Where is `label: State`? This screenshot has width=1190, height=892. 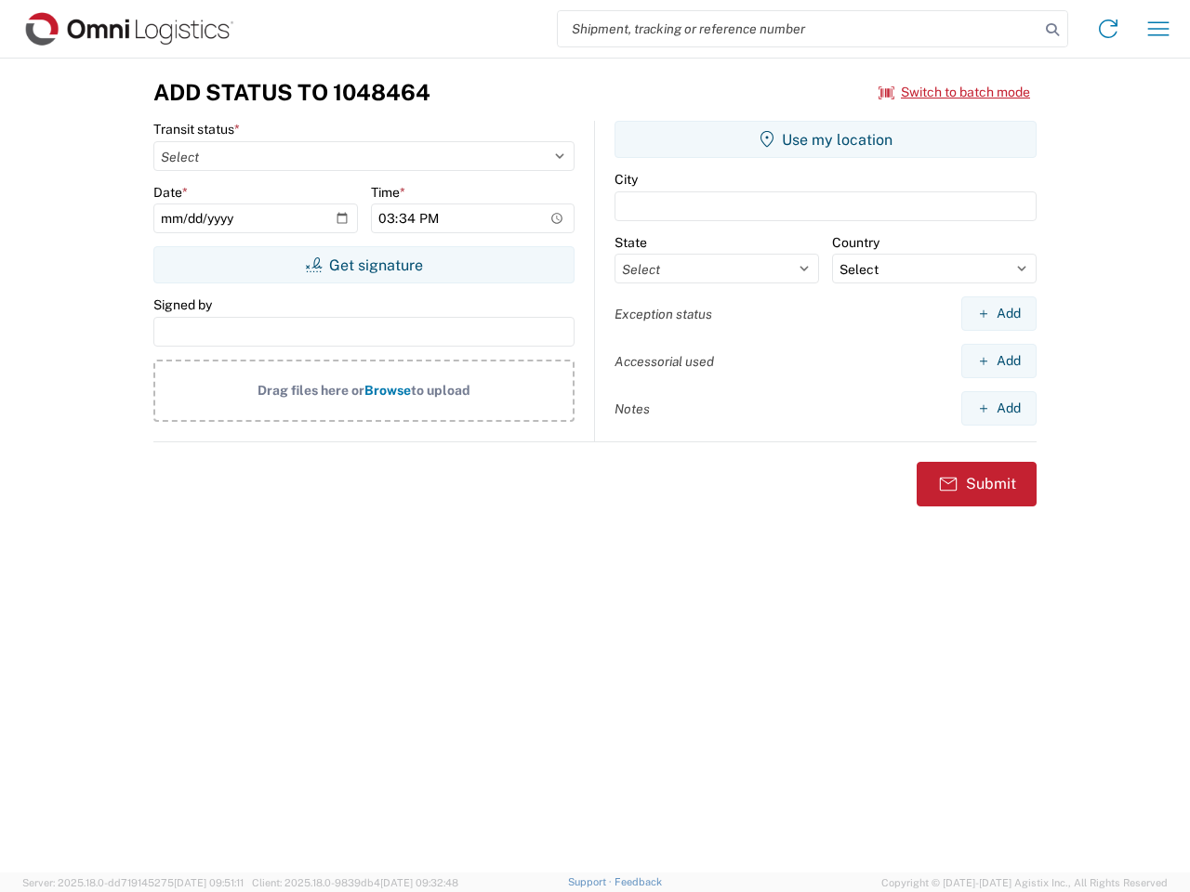 label: State is located at coordinates (630, 243).